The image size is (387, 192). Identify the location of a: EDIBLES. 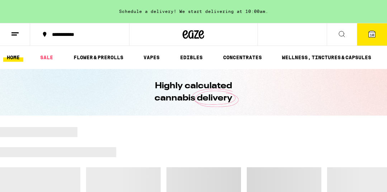
(191, 57).